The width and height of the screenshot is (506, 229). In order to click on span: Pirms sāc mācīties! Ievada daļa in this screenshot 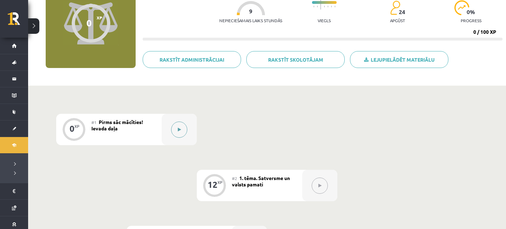, I will do `click(117, 125)`.